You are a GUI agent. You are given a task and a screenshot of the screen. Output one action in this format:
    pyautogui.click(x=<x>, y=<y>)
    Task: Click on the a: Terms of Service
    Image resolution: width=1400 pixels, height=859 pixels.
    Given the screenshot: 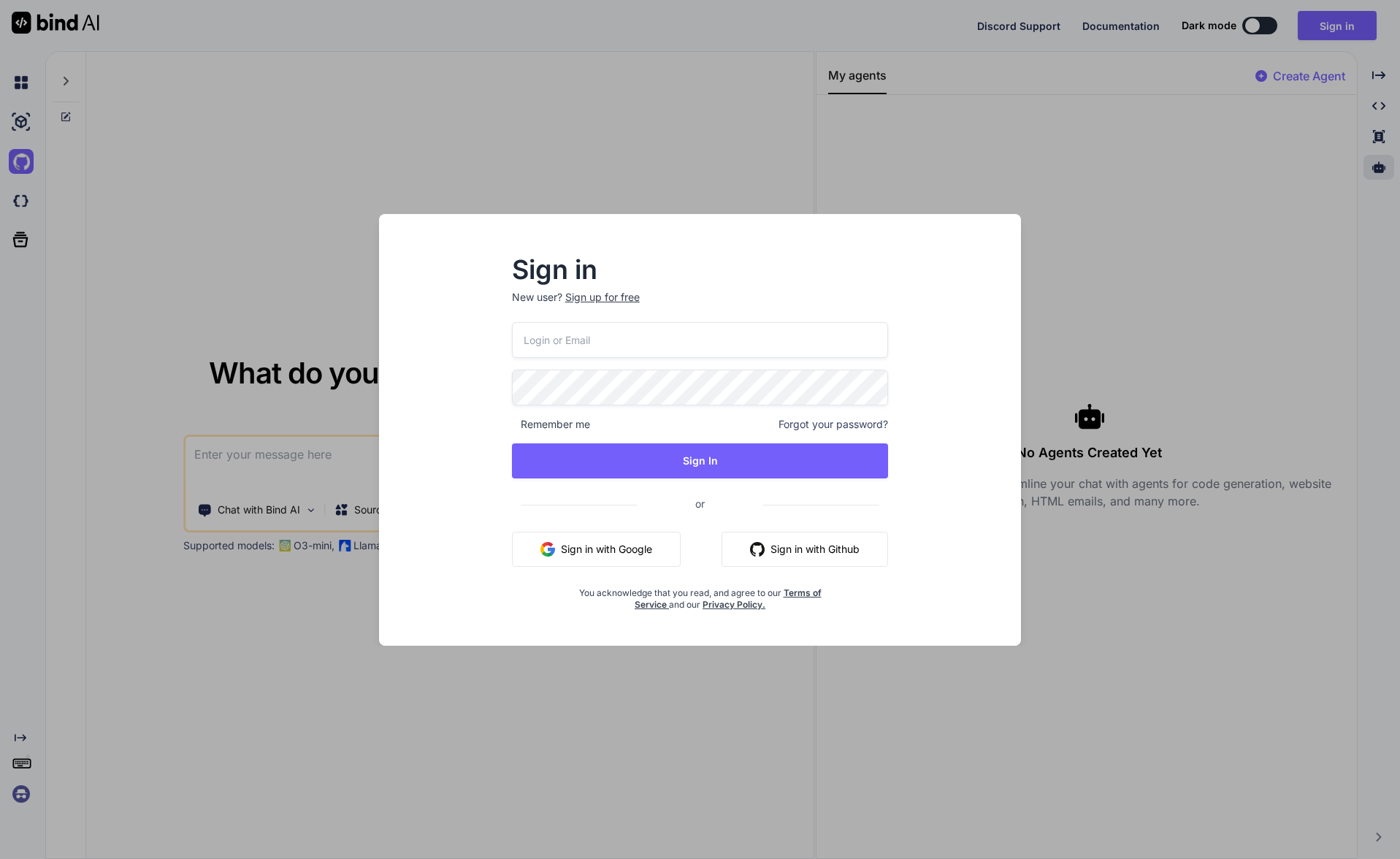 What is the action you would take?
    pyautogui.click(x=729, y=598)
    